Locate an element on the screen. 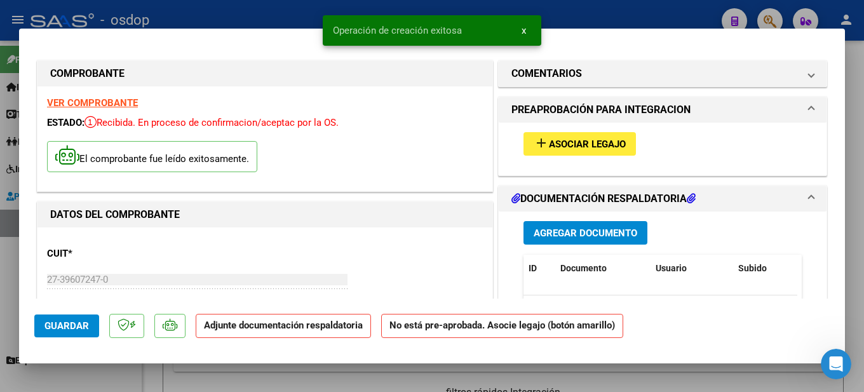  p: El comprobante fue leído exitosamente. is located at coordinates (152, 156).